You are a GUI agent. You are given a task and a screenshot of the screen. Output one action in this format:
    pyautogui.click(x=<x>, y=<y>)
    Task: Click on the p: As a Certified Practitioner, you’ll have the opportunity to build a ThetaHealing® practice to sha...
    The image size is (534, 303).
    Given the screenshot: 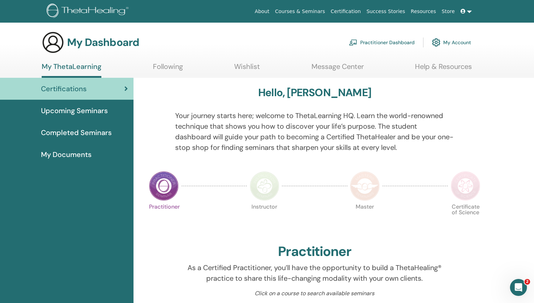 What is the action you would take?
    pyautogui.click(x=315, y=273)
    